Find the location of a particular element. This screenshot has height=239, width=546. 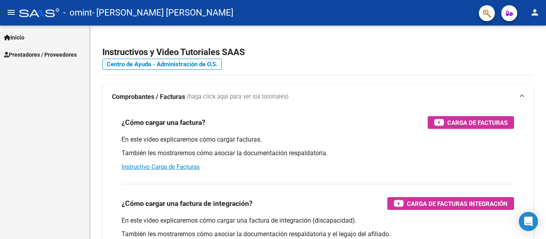

p: También les mostraremos cómo asociar la documentación respaldatoria y el legajo del afiliado. is located at coordinates (318, 235).